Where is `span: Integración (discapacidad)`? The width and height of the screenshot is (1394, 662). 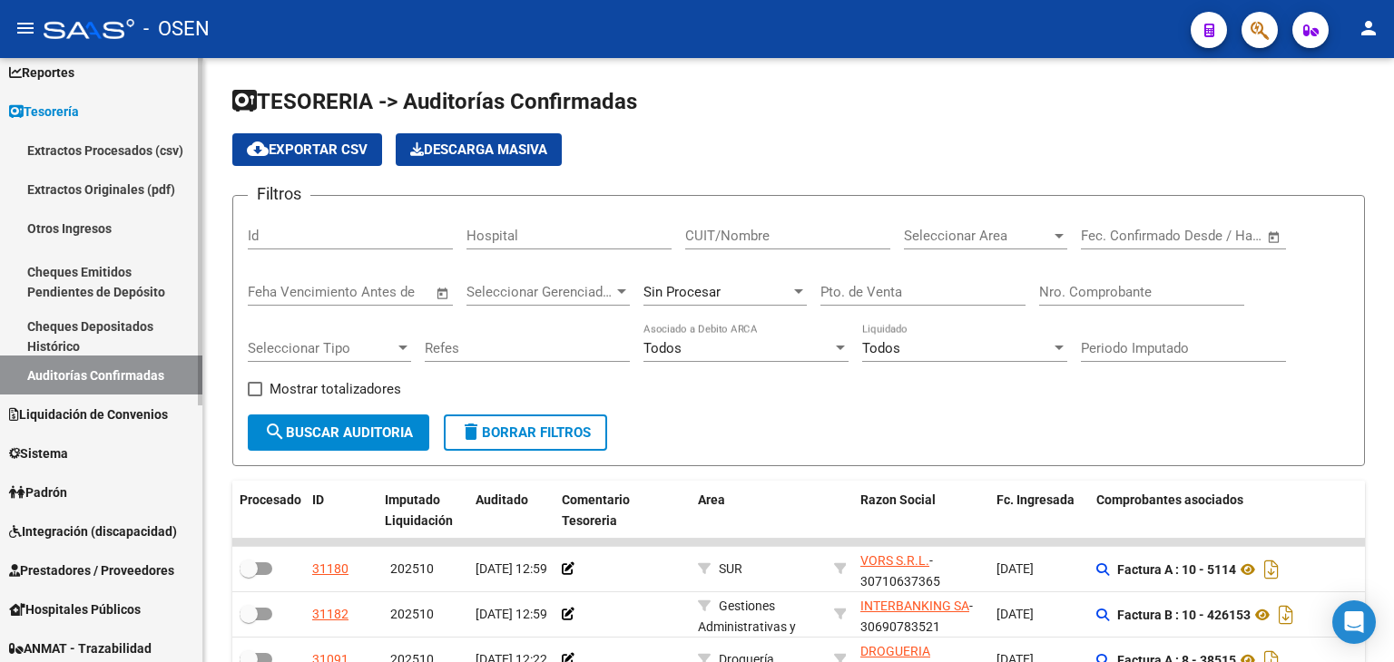
span: Integración (discapacidad) is located at coordinates (93, 532).